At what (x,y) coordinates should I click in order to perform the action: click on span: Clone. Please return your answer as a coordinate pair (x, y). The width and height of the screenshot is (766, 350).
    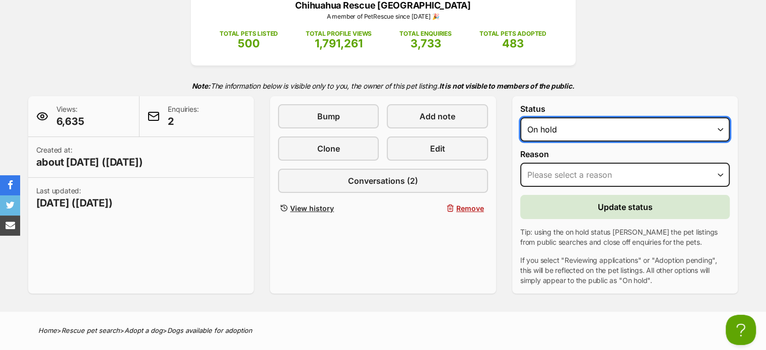
    Looking at the image, I should click on (328, 149).